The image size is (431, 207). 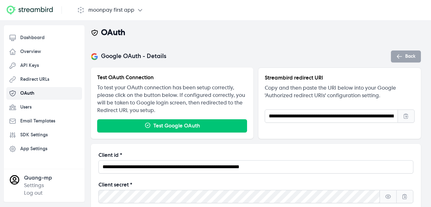 I want to click on p: Quang-mp, so click(x=38, y=178).